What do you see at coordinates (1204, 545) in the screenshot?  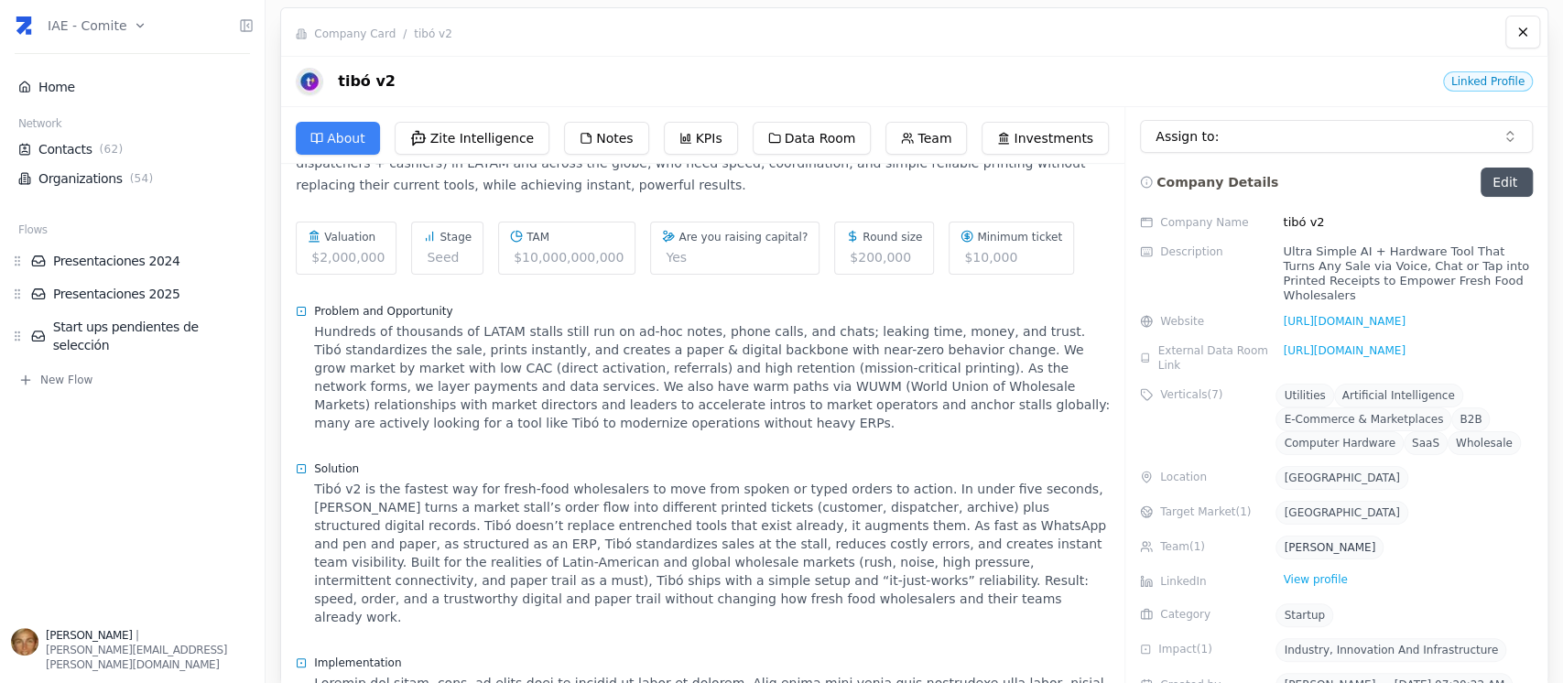 I see `div: Team ( 1 )` at bounding box center [1204, 545].